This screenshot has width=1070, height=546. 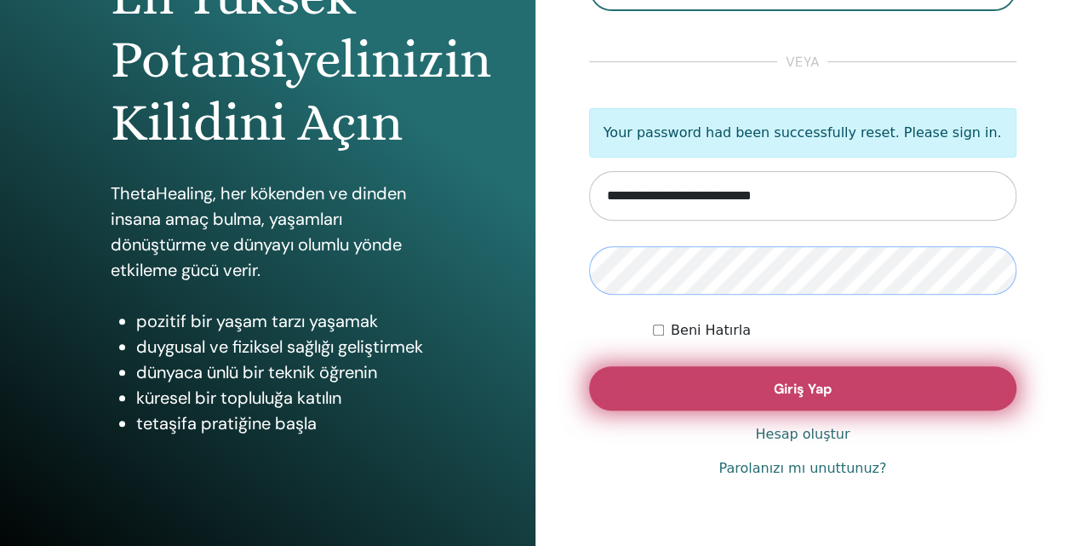 I want to click on div: Keep me authenticated indefinitely or until I manually logout, so click(x=834, y=330).